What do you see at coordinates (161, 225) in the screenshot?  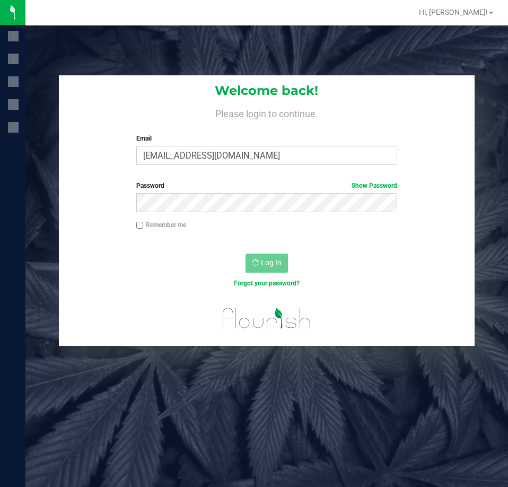 I see `label: Remember me` at bounding box center [161, 225].